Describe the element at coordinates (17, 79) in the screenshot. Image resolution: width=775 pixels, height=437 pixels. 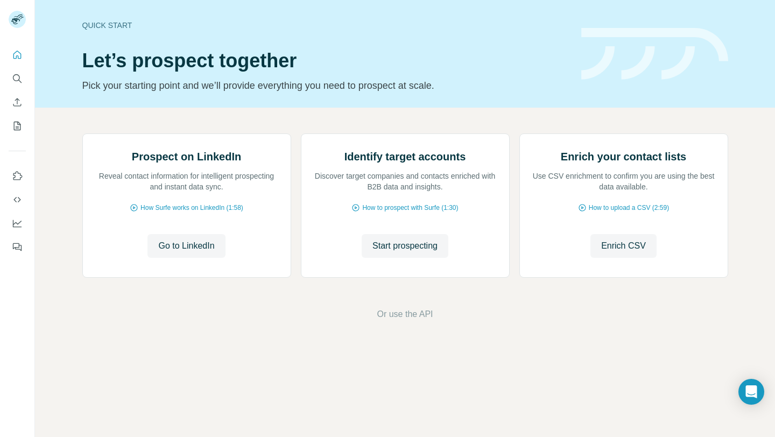
I see `button: Search` at that location.